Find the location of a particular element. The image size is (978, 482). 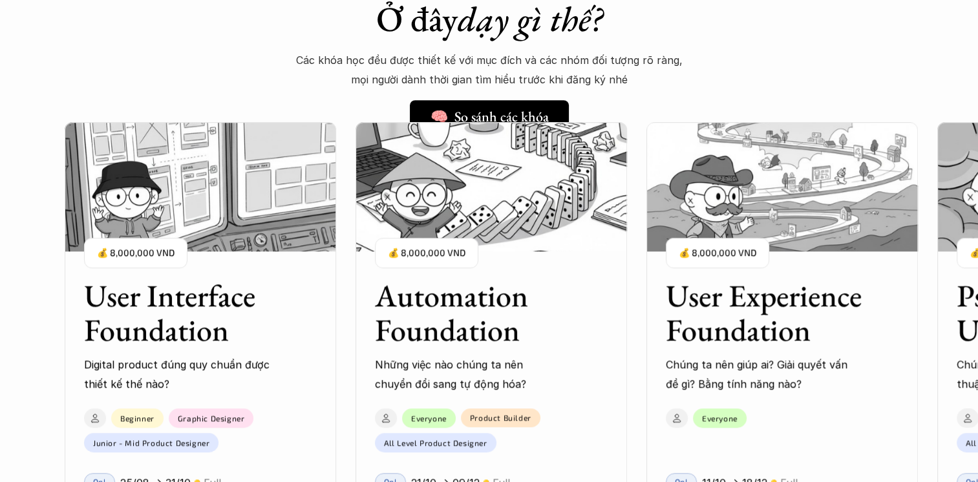

h3: User Interface Foundation is located at coordinates (184, 313).